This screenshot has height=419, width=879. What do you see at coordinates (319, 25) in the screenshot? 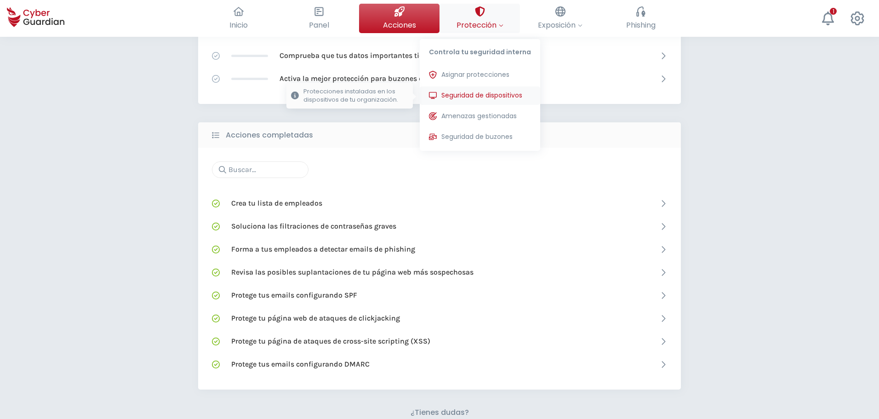
I see `span: Panel` at bounding box center [319, 25].